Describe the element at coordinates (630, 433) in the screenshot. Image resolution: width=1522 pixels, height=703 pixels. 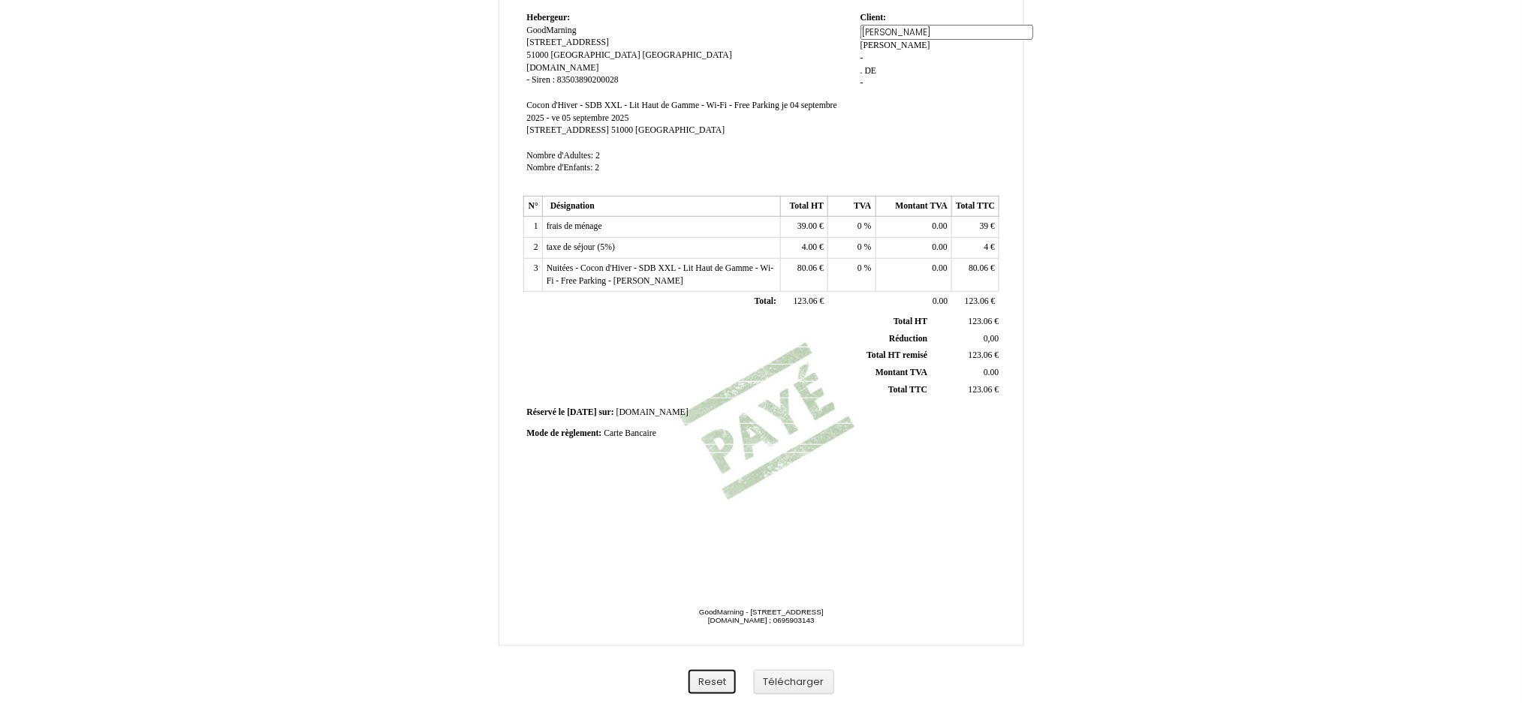
I see `span: Carte Bancaire` at that location.